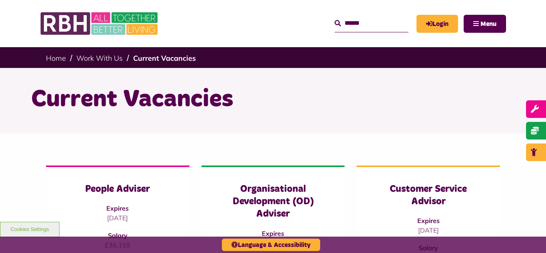 Image resolution: width=546 pixels, height=253 pixels. I want to click on h3: Organisational Development (OD) Adviser, so click(273, 202).